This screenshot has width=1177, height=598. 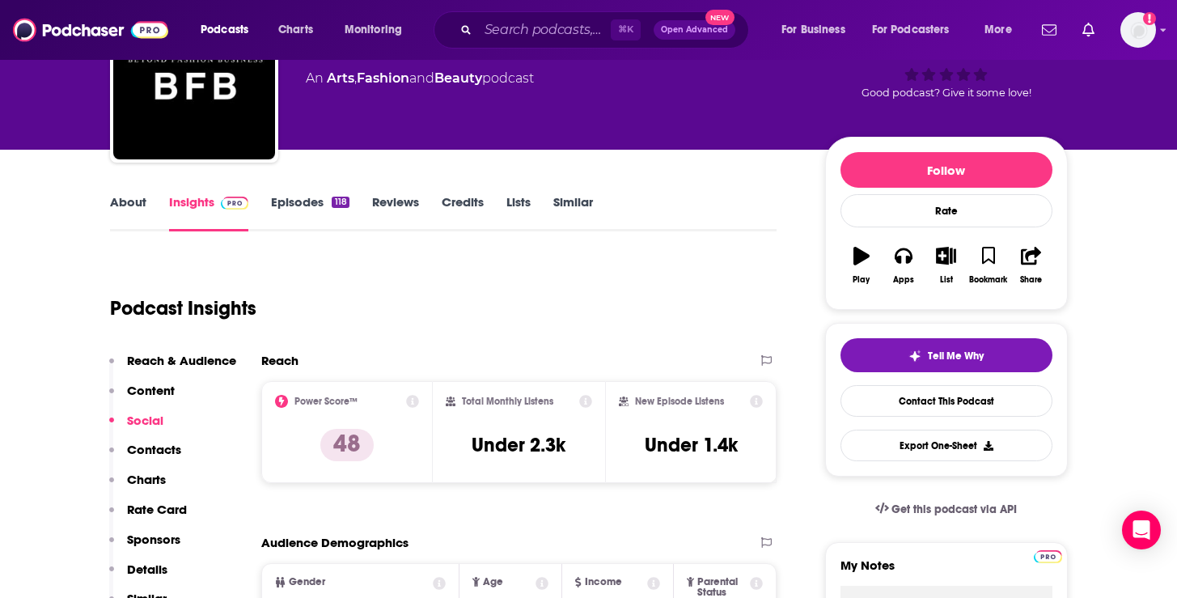 What do you see at coordinates (172, 367) in the screenshot?
I see `button: Reach & Audience` at bounding box center [172, 367].